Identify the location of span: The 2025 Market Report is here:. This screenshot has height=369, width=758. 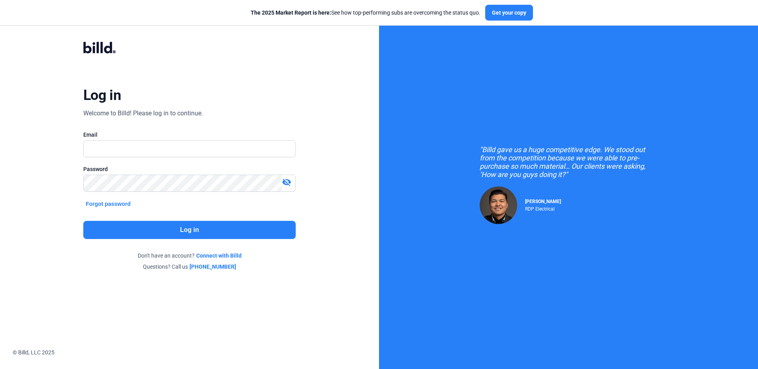
(291, 13).